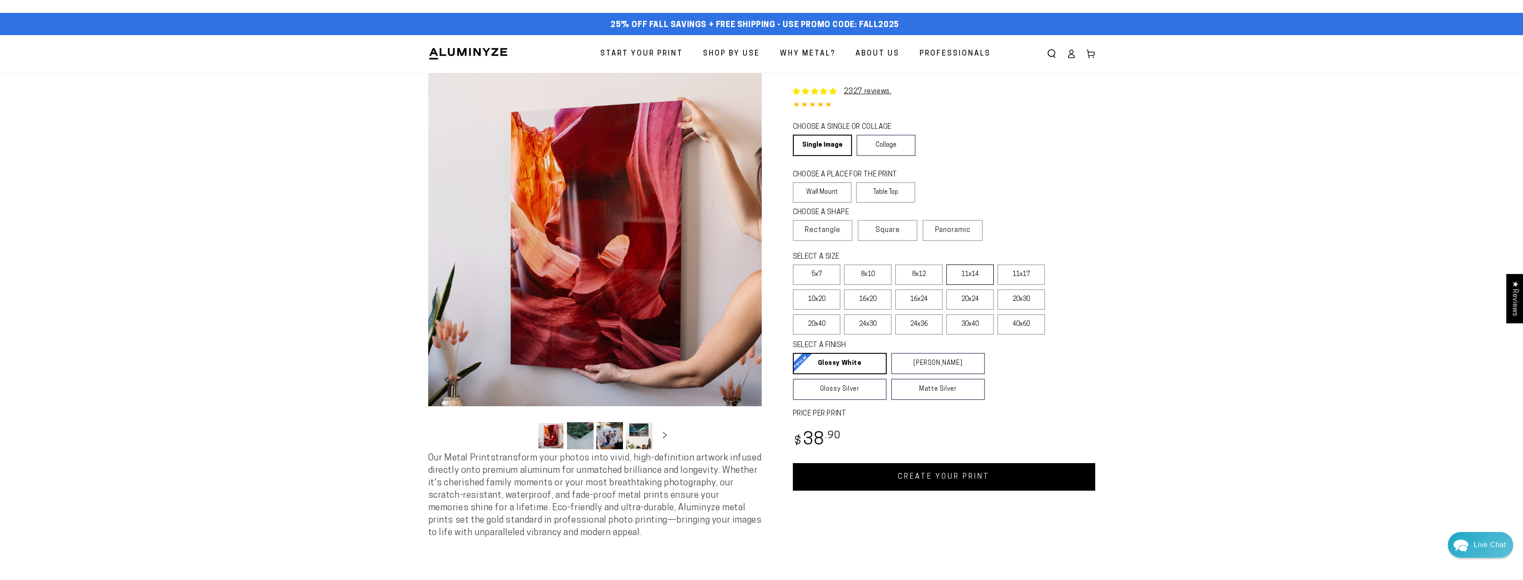  Describe the element at coordinates (580, 436) in the screenshot. I see `button: Load image 2 in gallery view` at that location.